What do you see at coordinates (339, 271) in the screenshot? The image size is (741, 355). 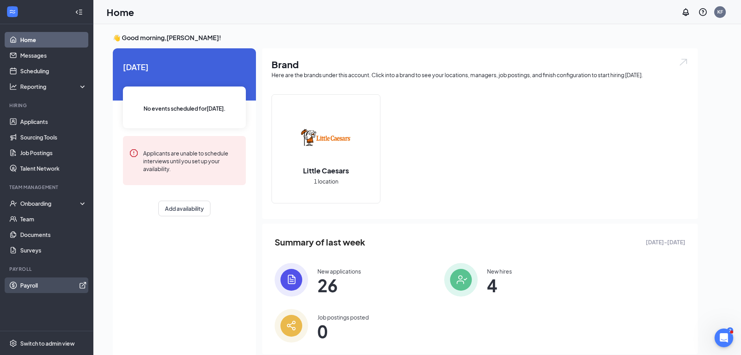 I see `div: New applications` at bounding box center [339, 271].